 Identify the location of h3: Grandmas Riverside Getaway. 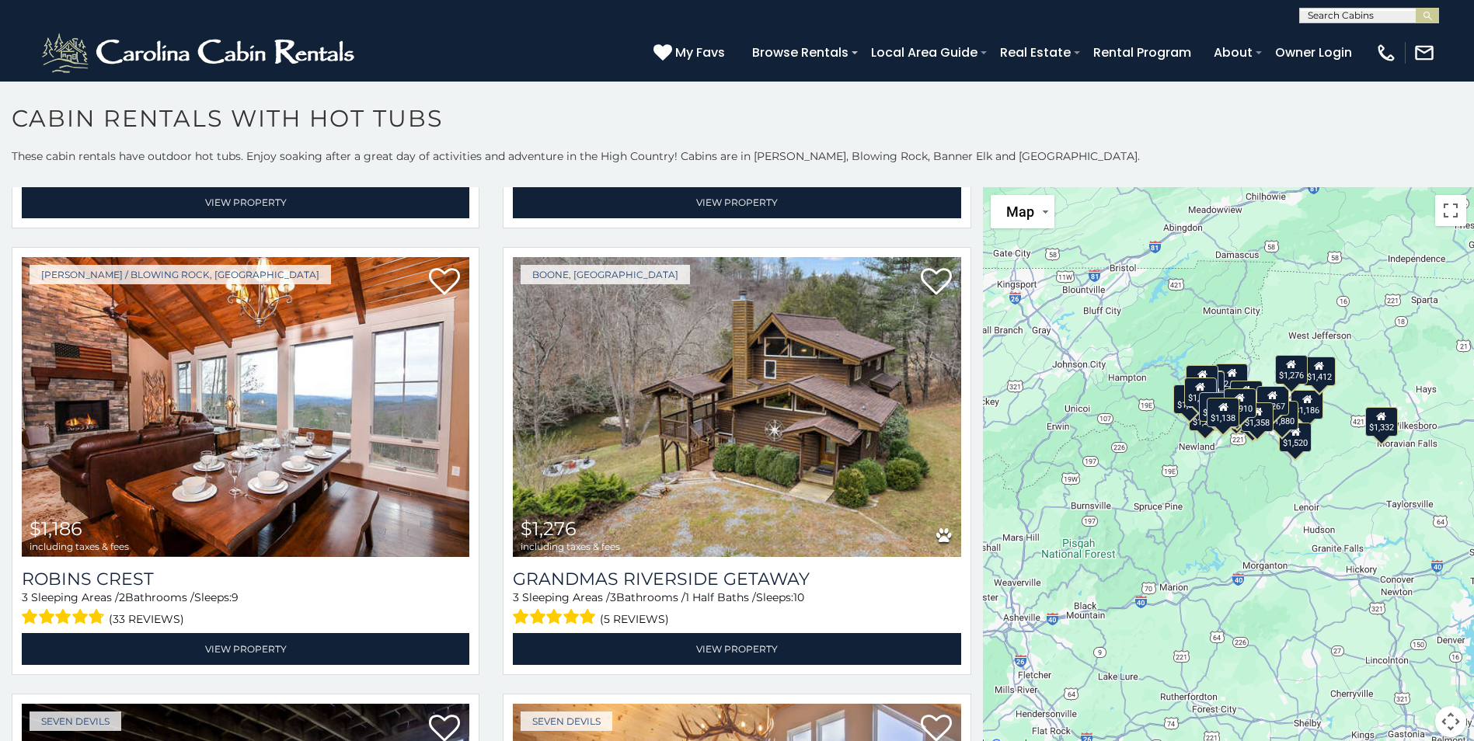
(737, 579).